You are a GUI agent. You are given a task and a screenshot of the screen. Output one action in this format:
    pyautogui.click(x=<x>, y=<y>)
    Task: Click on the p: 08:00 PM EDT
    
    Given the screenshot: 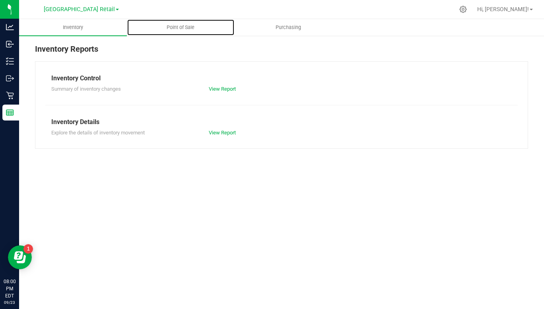 What is the action you would take?
    pyautogui.click(x=10, y=289)
    